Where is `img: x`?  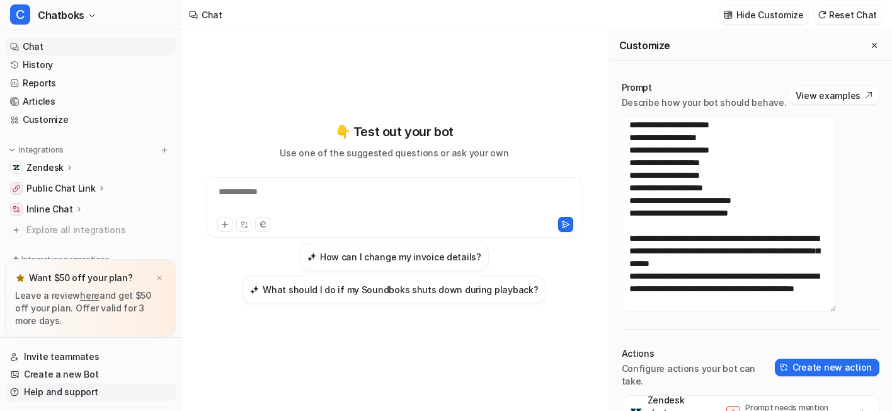 img: x is located at coordinates (159, 278).